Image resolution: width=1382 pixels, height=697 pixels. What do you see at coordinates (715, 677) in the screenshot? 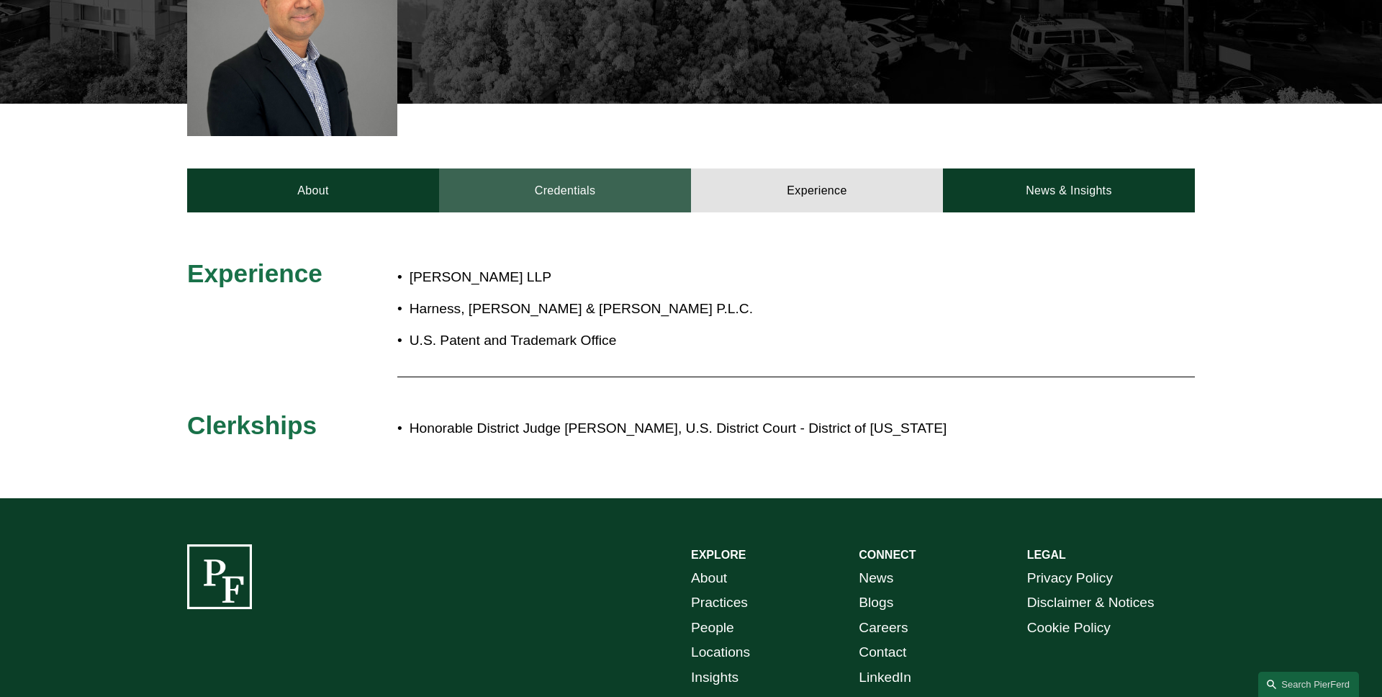
I see `a: Insights` at bounding box center [715, 677].